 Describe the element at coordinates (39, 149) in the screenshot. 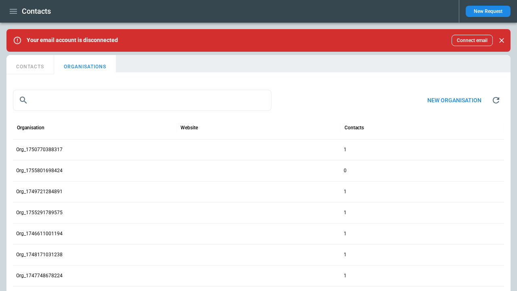

I see `p: Org_1750770388317` at that location.